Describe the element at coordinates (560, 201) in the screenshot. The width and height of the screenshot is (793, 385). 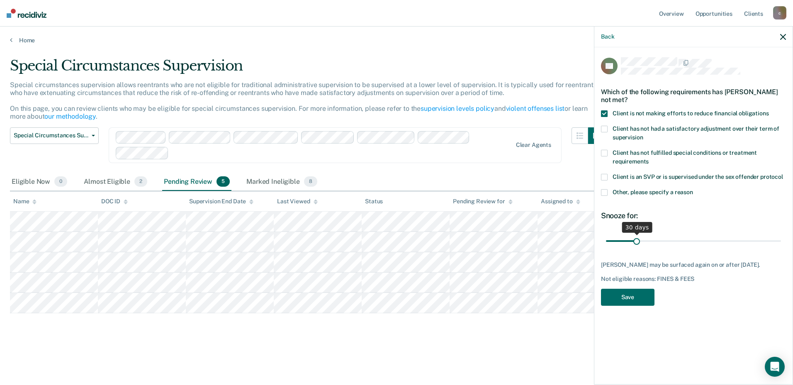
I see `div: Assigned to` at that location.